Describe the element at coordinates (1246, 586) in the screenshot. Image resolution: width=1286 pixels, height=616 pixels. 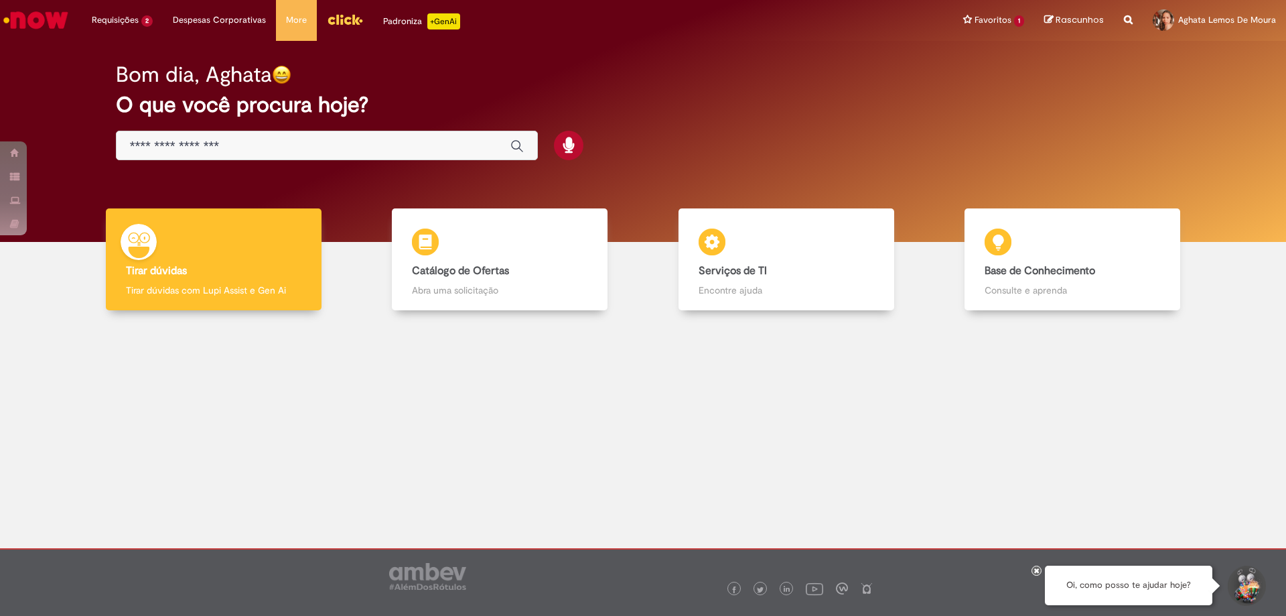
I see `button: Iniciar Conversa de Suporte` at that location.